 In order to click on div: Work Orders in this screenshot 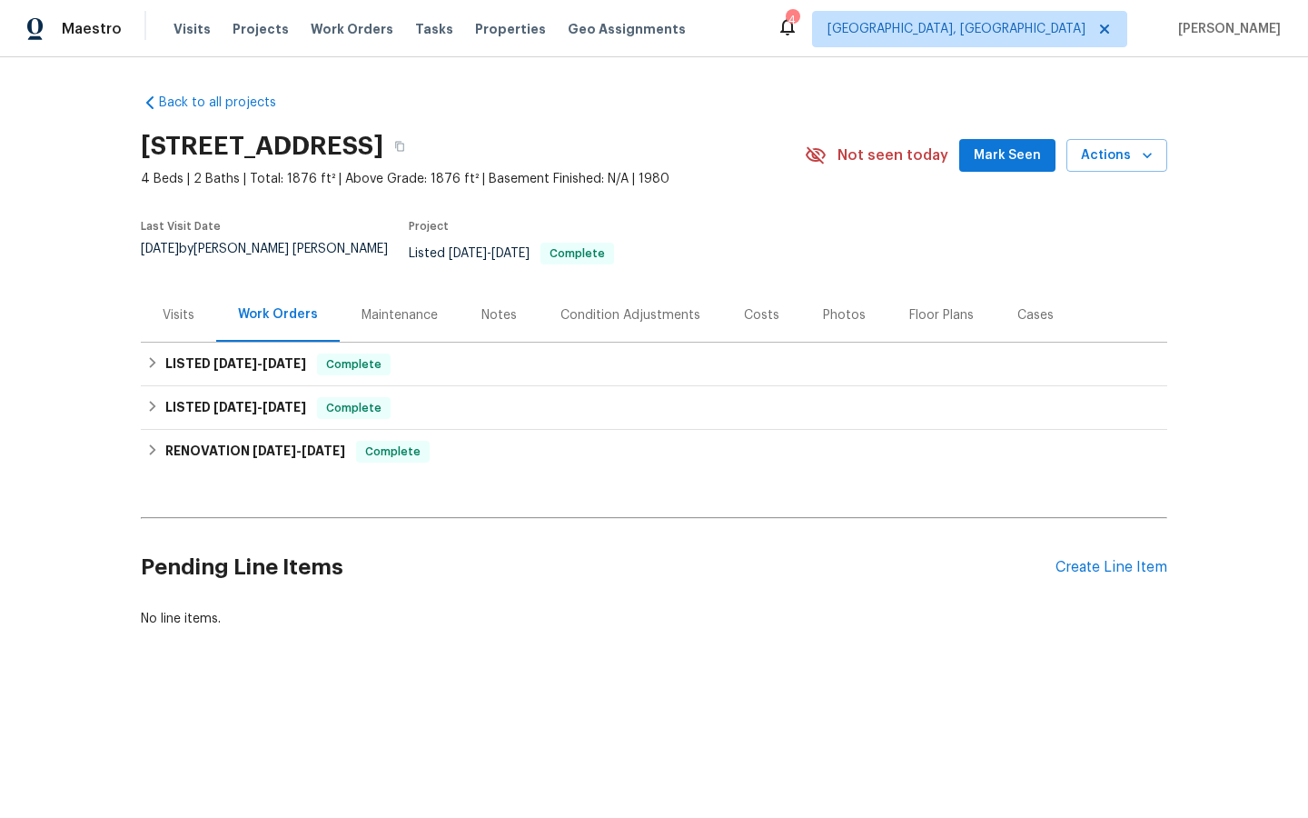, I will do `click(278, 314)`.